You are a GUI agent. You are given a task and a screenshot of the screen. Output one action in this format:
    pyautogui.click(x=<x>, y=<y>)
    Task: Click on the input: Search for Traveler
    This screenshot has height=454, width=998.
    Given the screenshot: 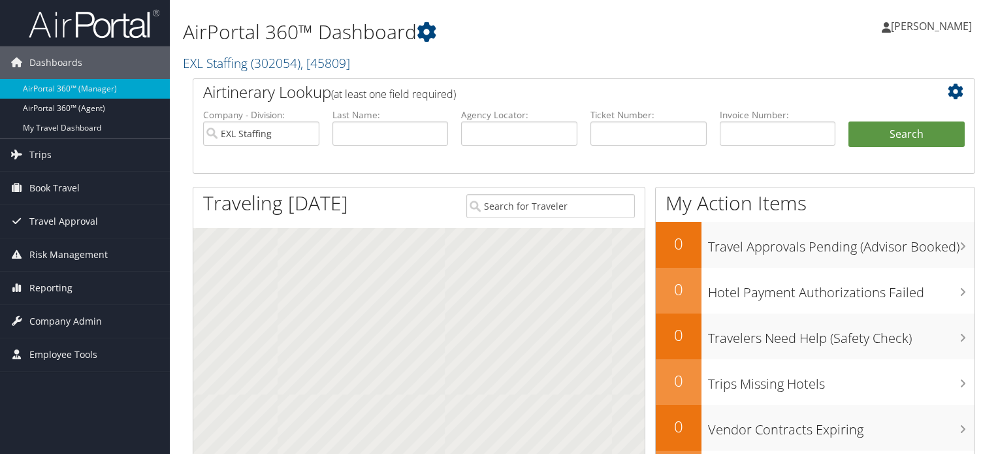 What is the action you would take?
    pyautogui.click(x=551, y=206)
    